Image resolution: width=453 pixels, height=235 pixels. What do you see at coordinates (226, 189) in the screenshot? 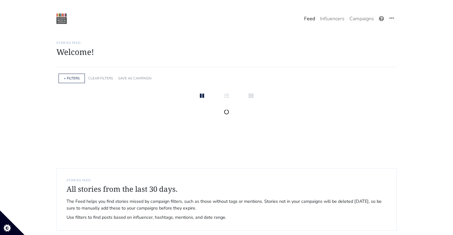
I see `h4: All stories from the last 30 days.` at bounding box center [226, 189].